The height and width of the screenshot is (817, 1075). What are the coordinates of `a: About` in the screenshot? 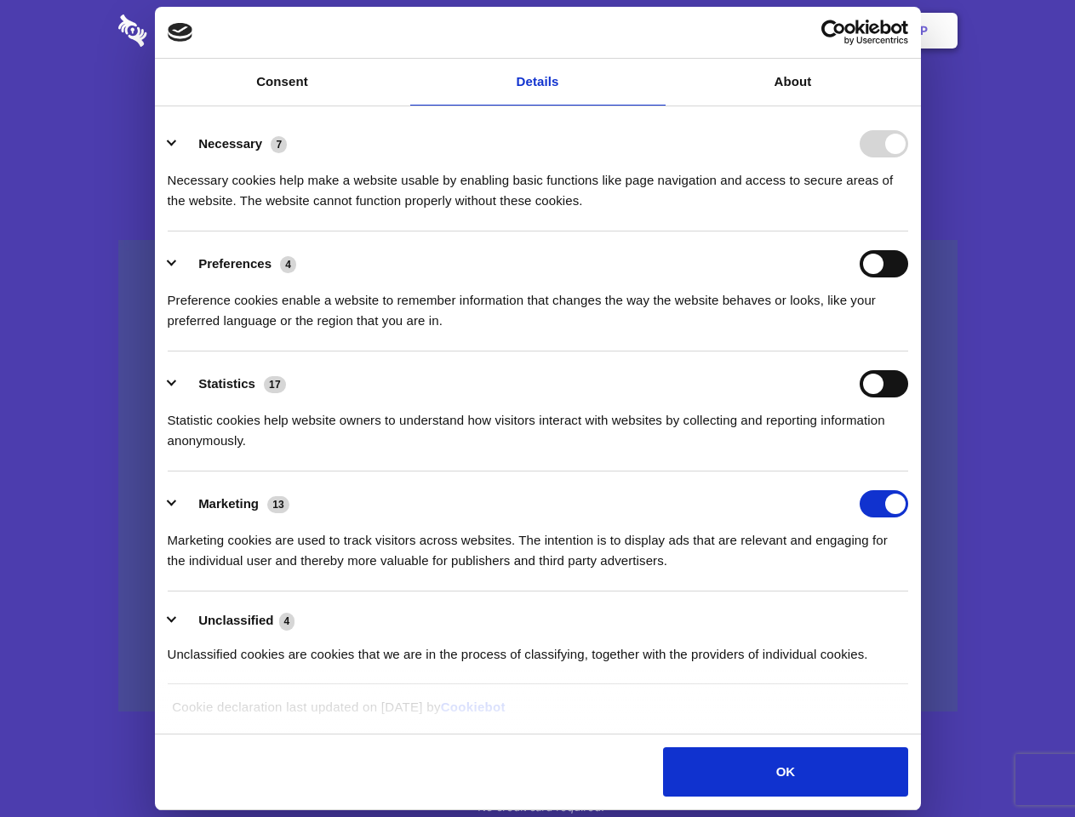 It's located at (794, 82).